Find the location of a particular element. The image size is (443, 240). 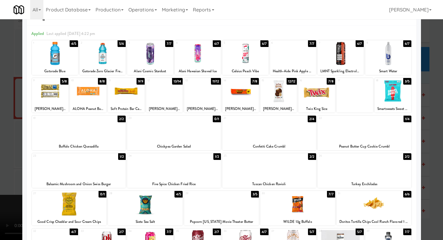

div: Turkey Enchiladas is located at coordinates (365, 184).